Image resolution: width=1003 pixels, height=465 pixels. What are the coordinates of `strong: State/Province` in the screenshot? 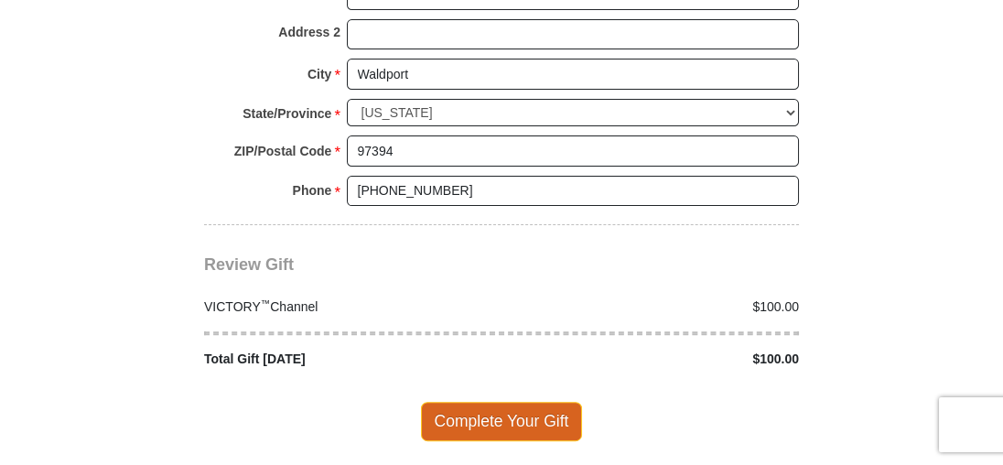 It's located at (286, 113).